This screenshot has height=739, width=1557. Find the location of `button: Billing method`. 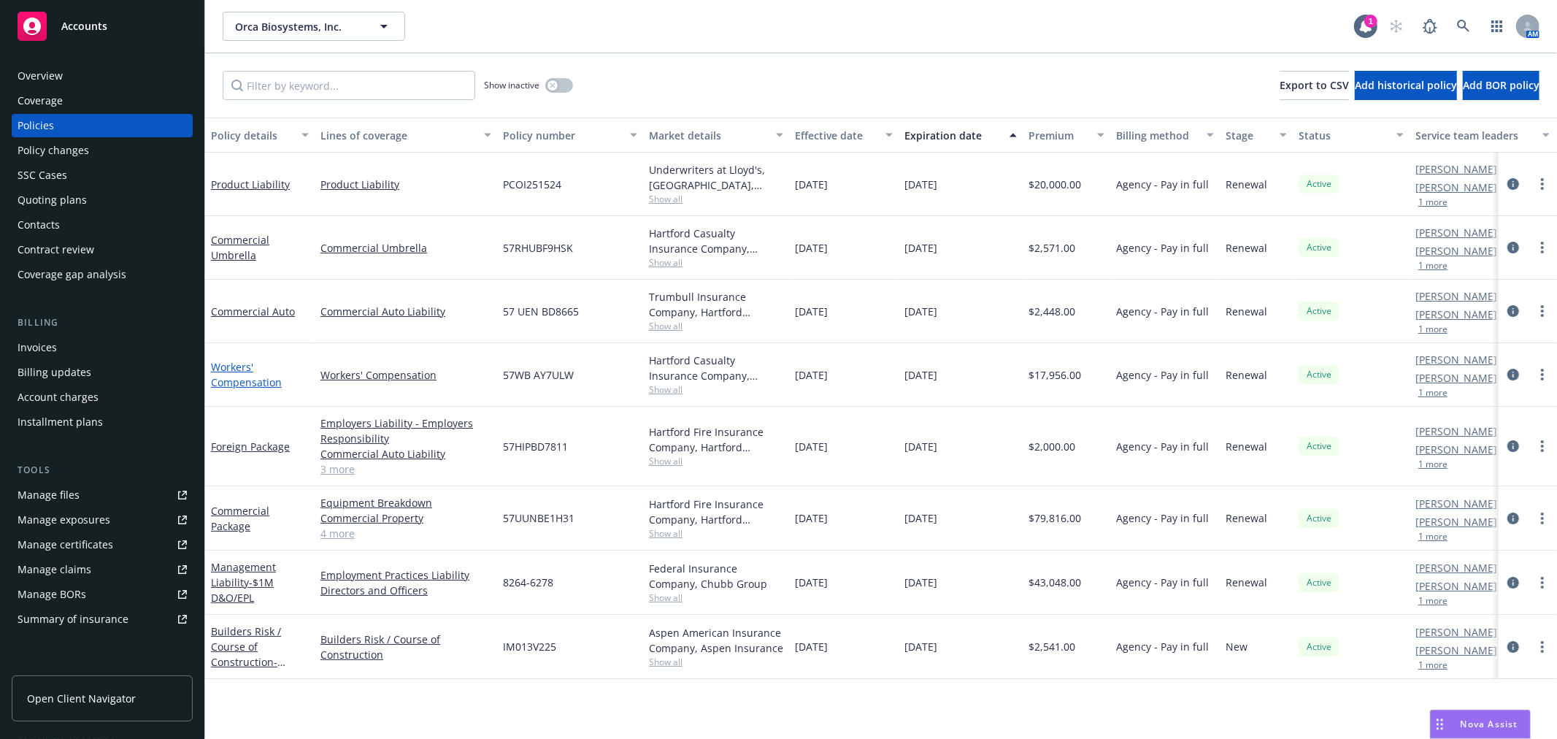

button: Billing method is located at coordinates (1165, 135).